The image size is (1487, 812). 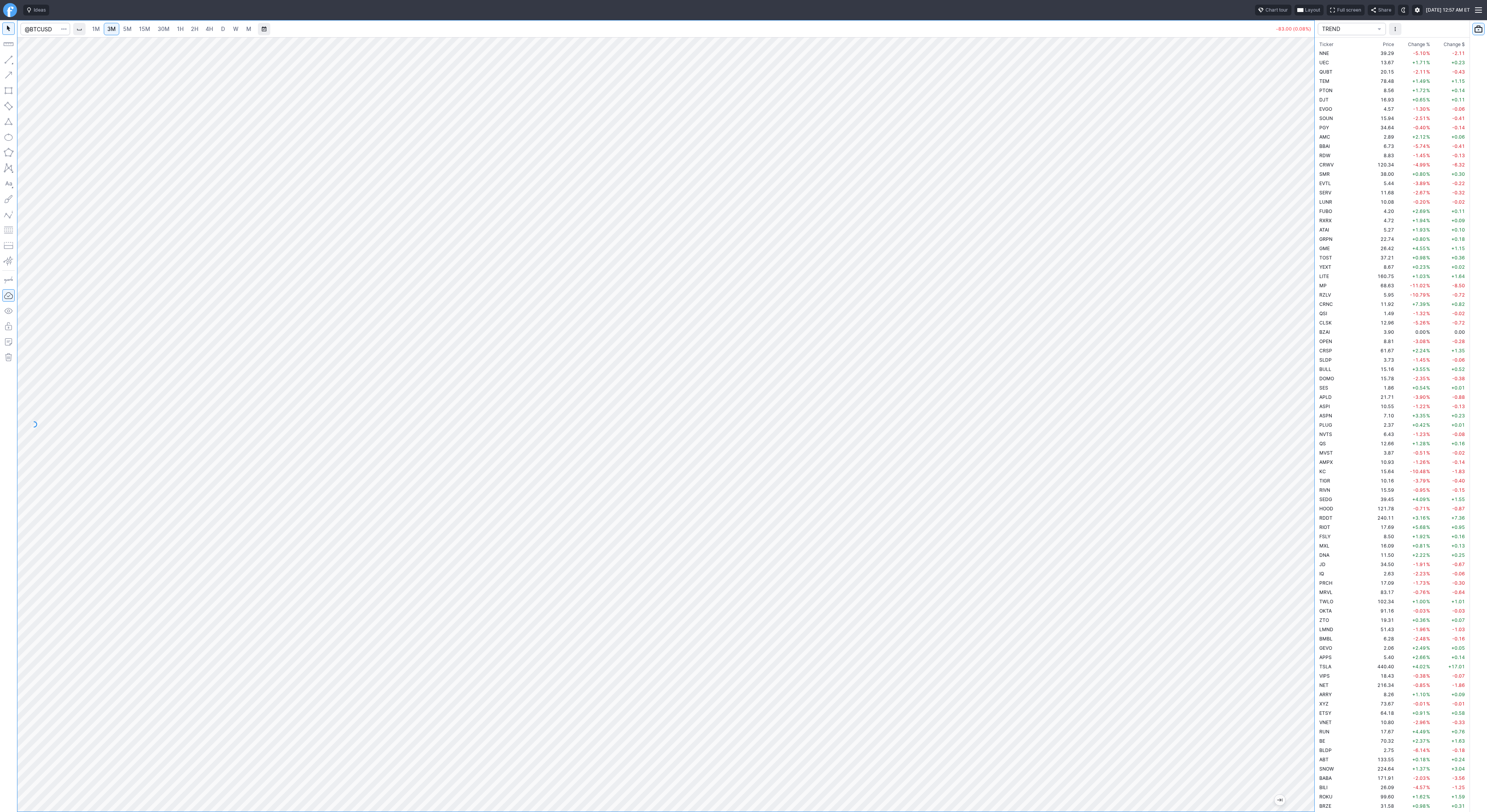 I want to click on td: 26.42, so click(x=1380, y=248).